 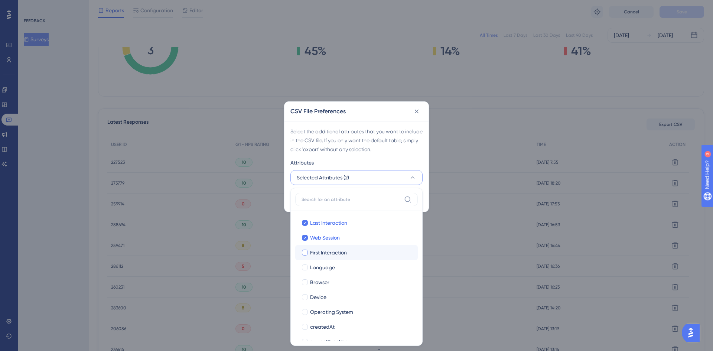 What do you see at coordinates (351, 199) in the screenshot?
I see `input: Search for an attribute` at bounding box center [351, 199].